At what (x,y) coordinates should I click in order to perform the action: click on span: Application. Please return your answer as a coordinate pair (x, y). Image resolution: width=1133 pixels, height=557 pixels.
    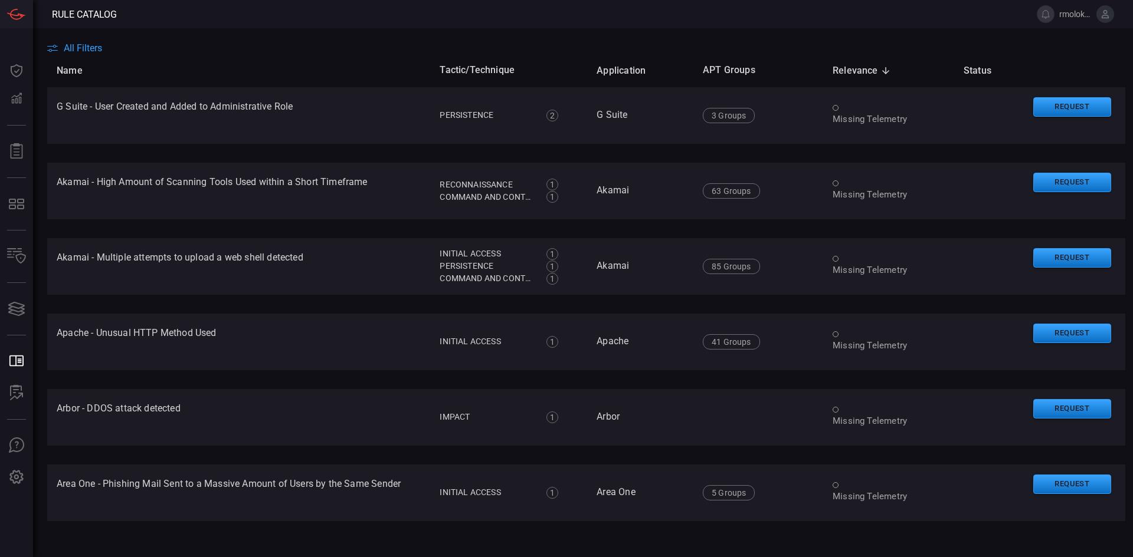
    Looking at the image, I should click on (628, 71).